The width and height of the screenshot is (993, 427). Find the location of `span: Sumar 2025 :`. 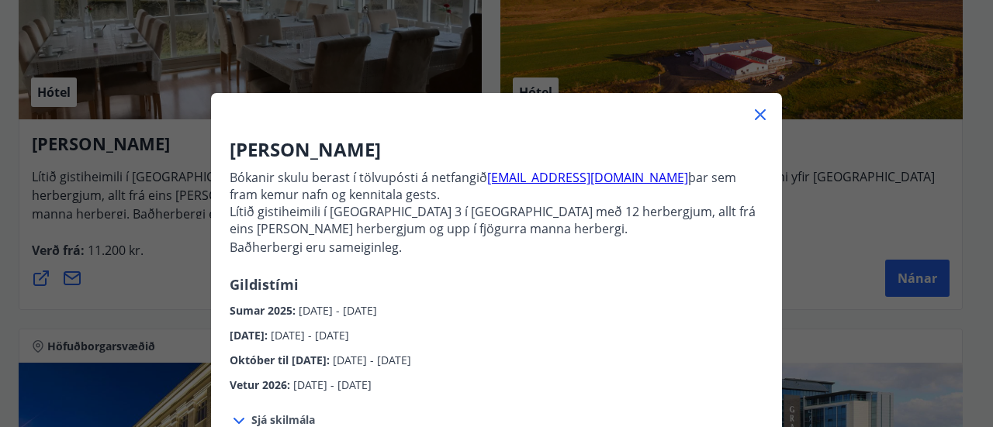

span: Sumar 2025 : is located at coordinates (264, 310).